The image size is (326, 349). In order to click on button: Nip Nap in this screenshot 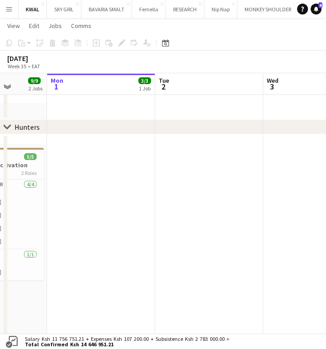, I will do `click(221, 9)`.